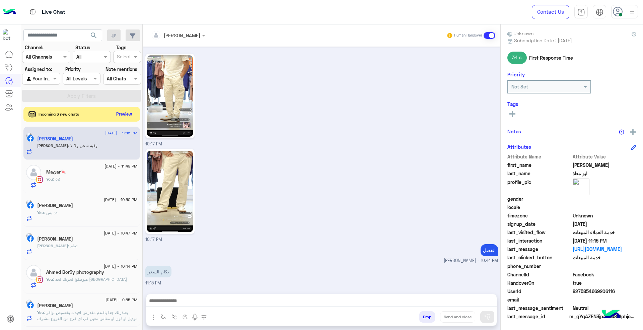 The width and height of the screenshot is (643, 330). Describe the element at coordinates (83, 47) in the screenshot. I see `label: Status` at that location.